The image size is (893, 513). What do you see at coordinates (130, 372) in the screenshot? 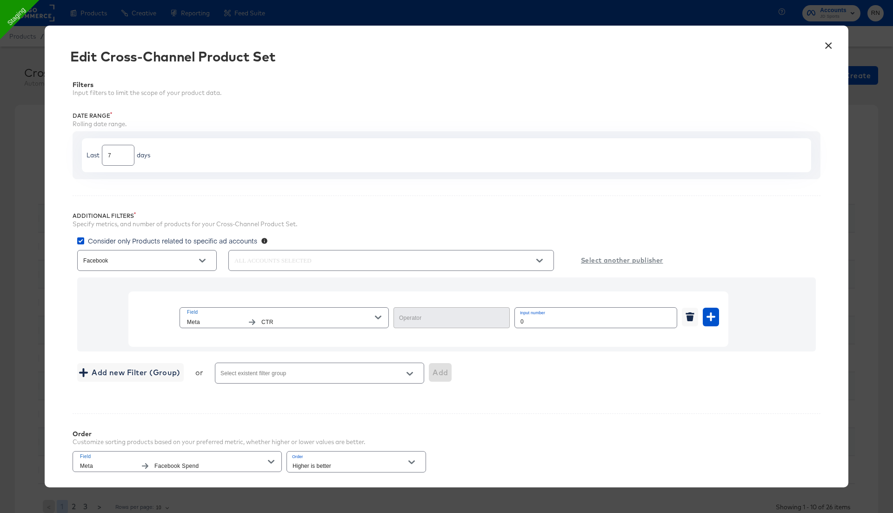
I see `span: Add new Filter (Group)` at bounding box center [130, 372].